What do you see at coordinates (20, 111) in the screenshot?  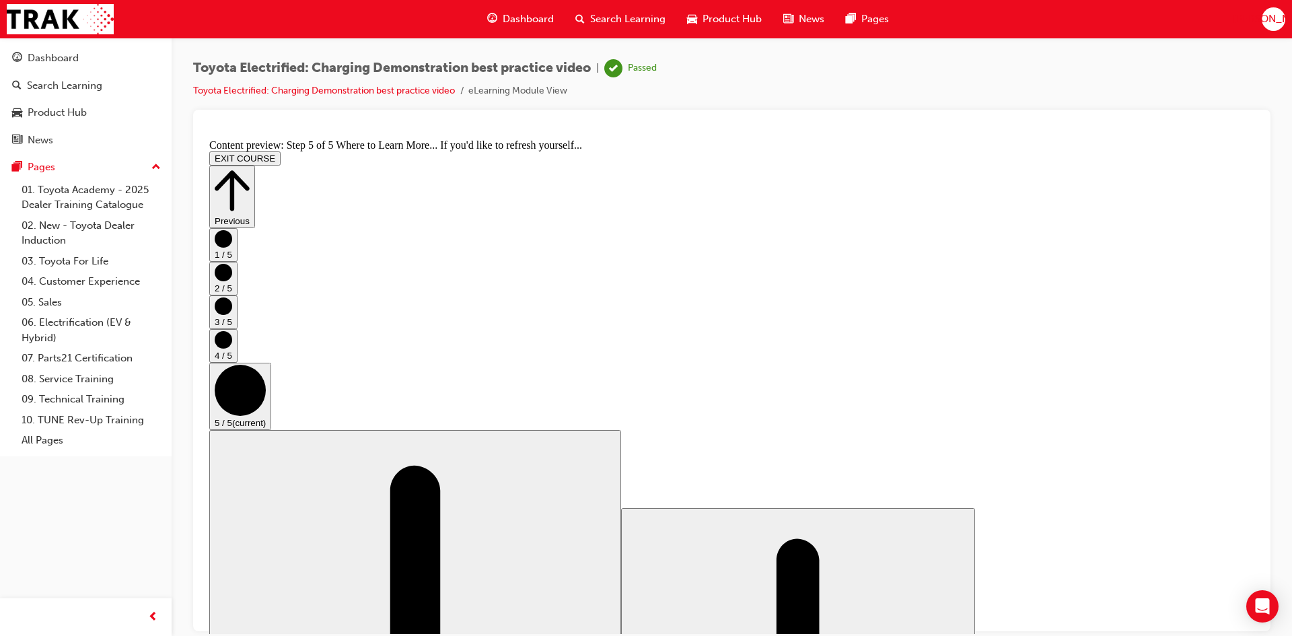 I see `button: 1 / 5` at bounding box center [20, 111].